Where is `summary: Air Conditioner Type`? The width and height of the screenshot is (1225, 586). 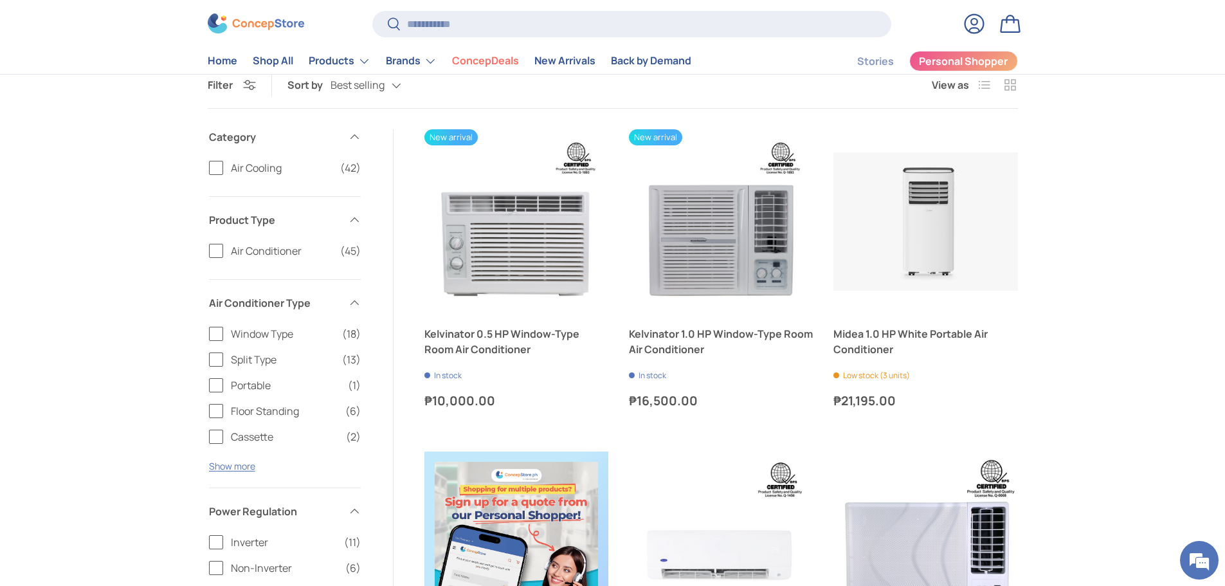 summary: Air Conditioner Type is located at coordinates (285, 303).